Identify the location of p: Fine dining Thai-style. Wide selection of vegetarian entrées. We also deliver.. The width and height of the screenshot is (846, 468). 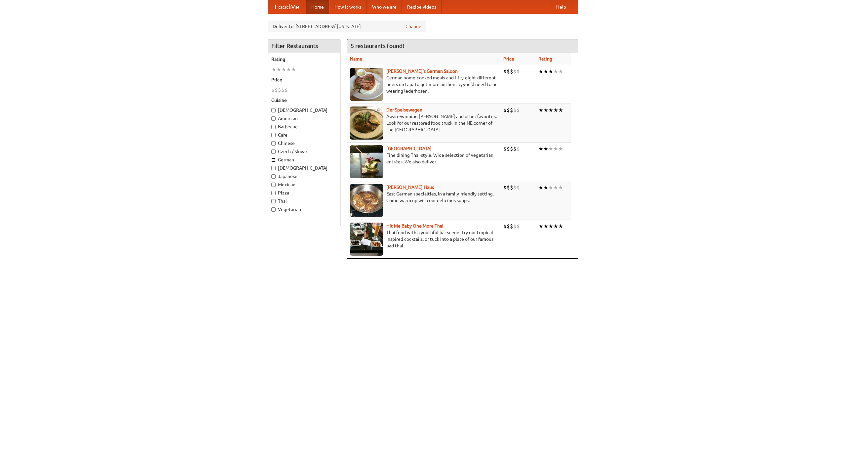
(424, 158).